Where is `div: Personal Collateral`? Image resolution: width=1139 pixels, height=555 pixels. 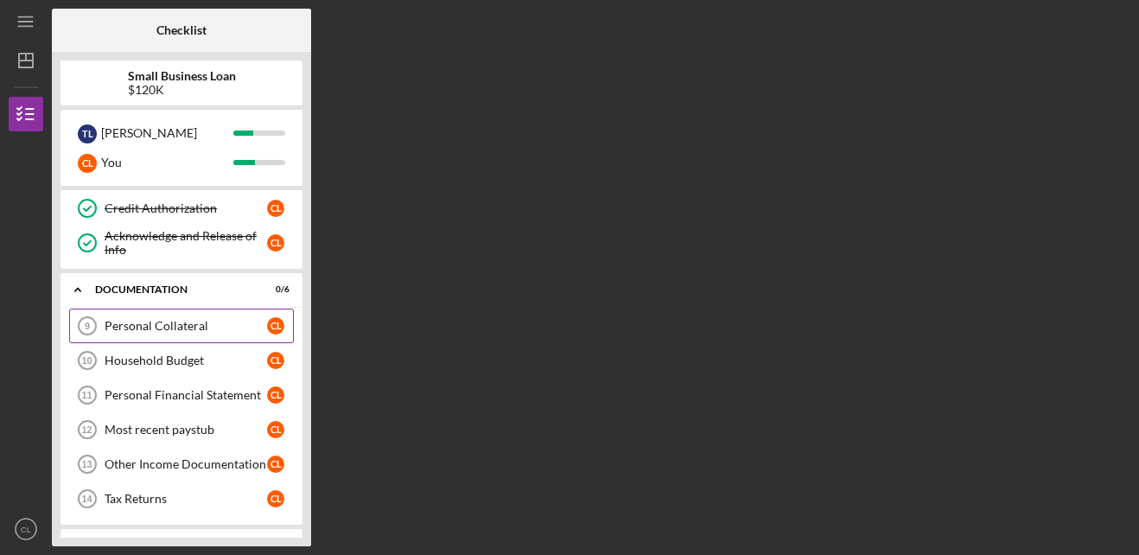 div: Personal Collateral is located at coordinates (186, 326).